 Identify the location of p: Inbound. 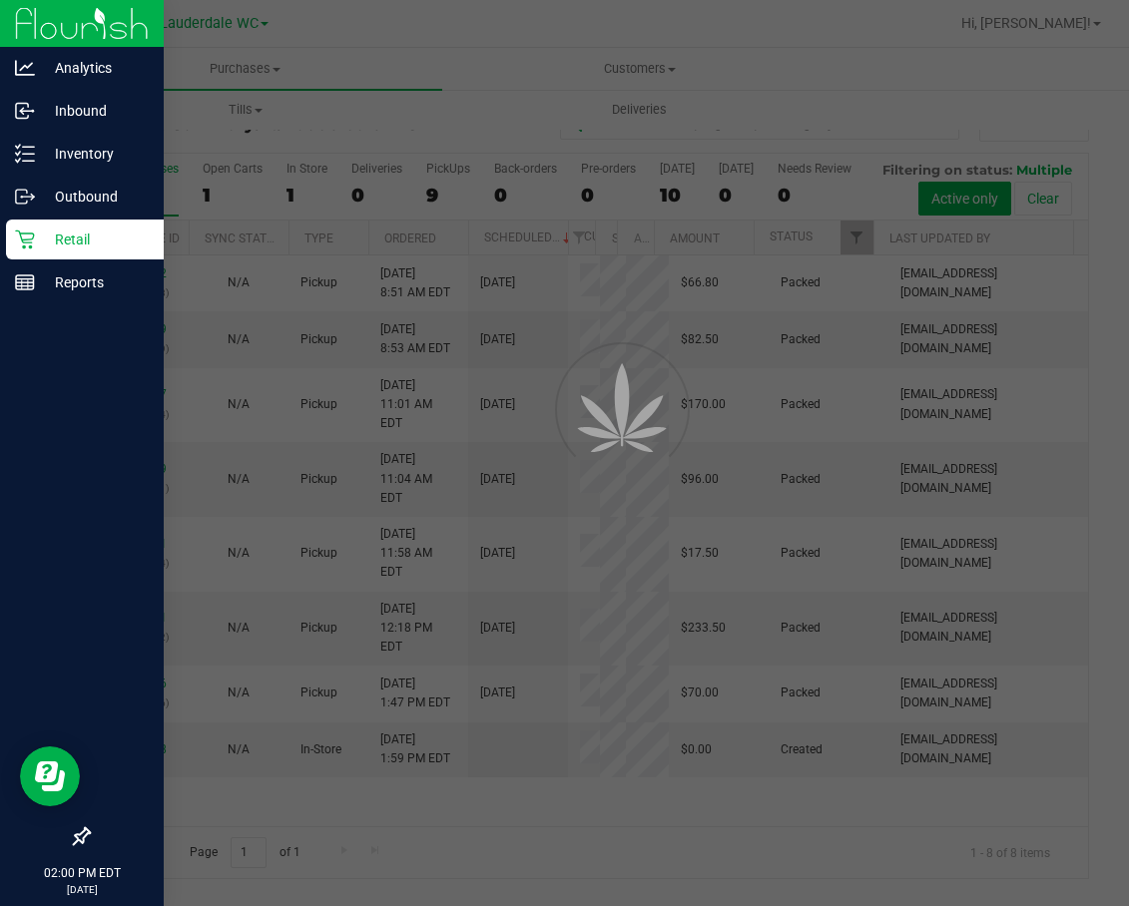
(95, 111).